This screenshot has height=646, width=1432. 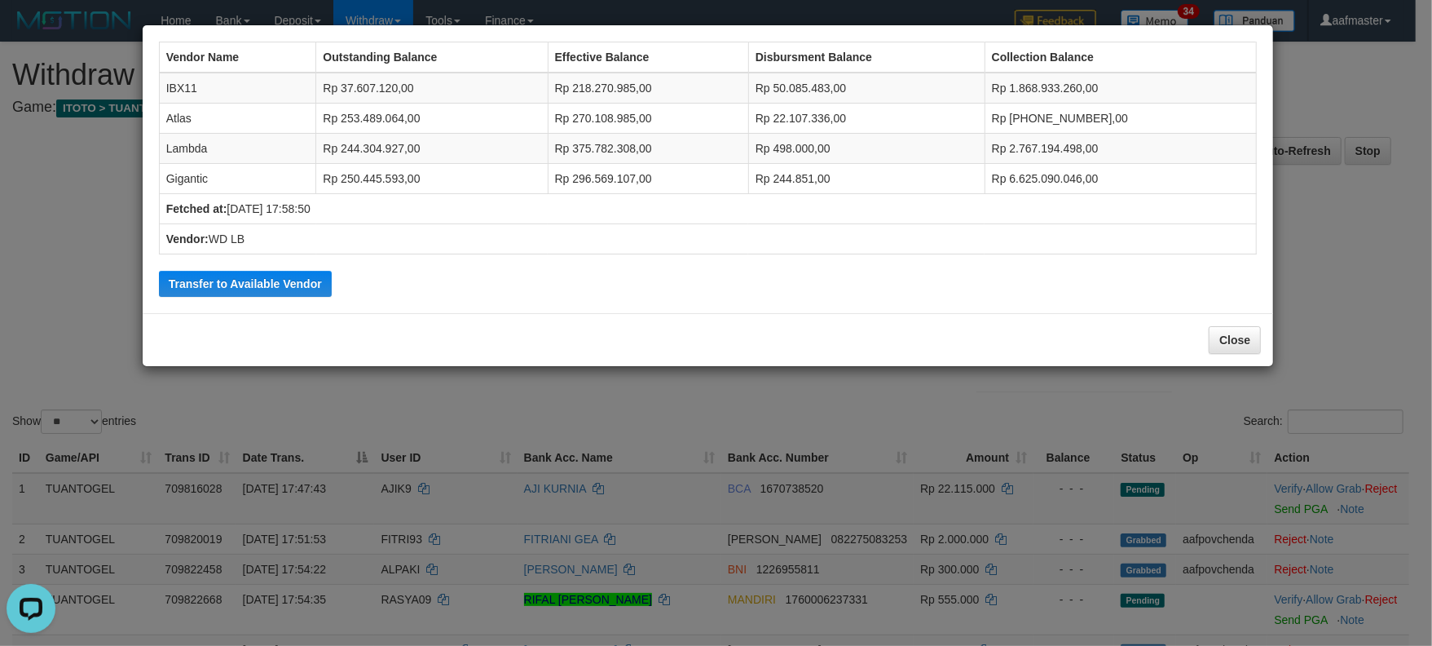 I want to click on td: Rp 2.767.194.498,00, so click(x=1121, y=148).